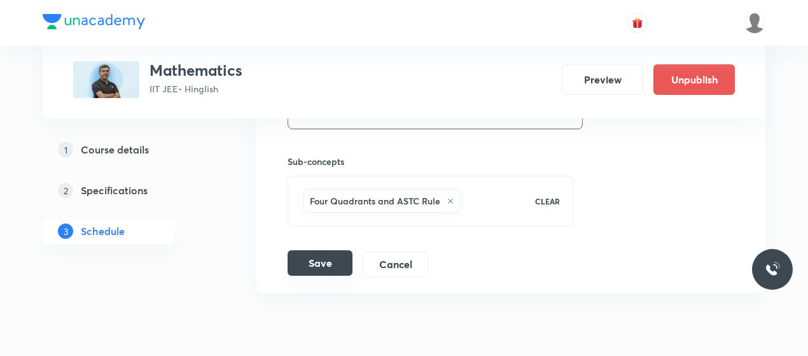  Describe the element at coordinates (773, 269) in the screenshot. I see `img: ttu` at that location.